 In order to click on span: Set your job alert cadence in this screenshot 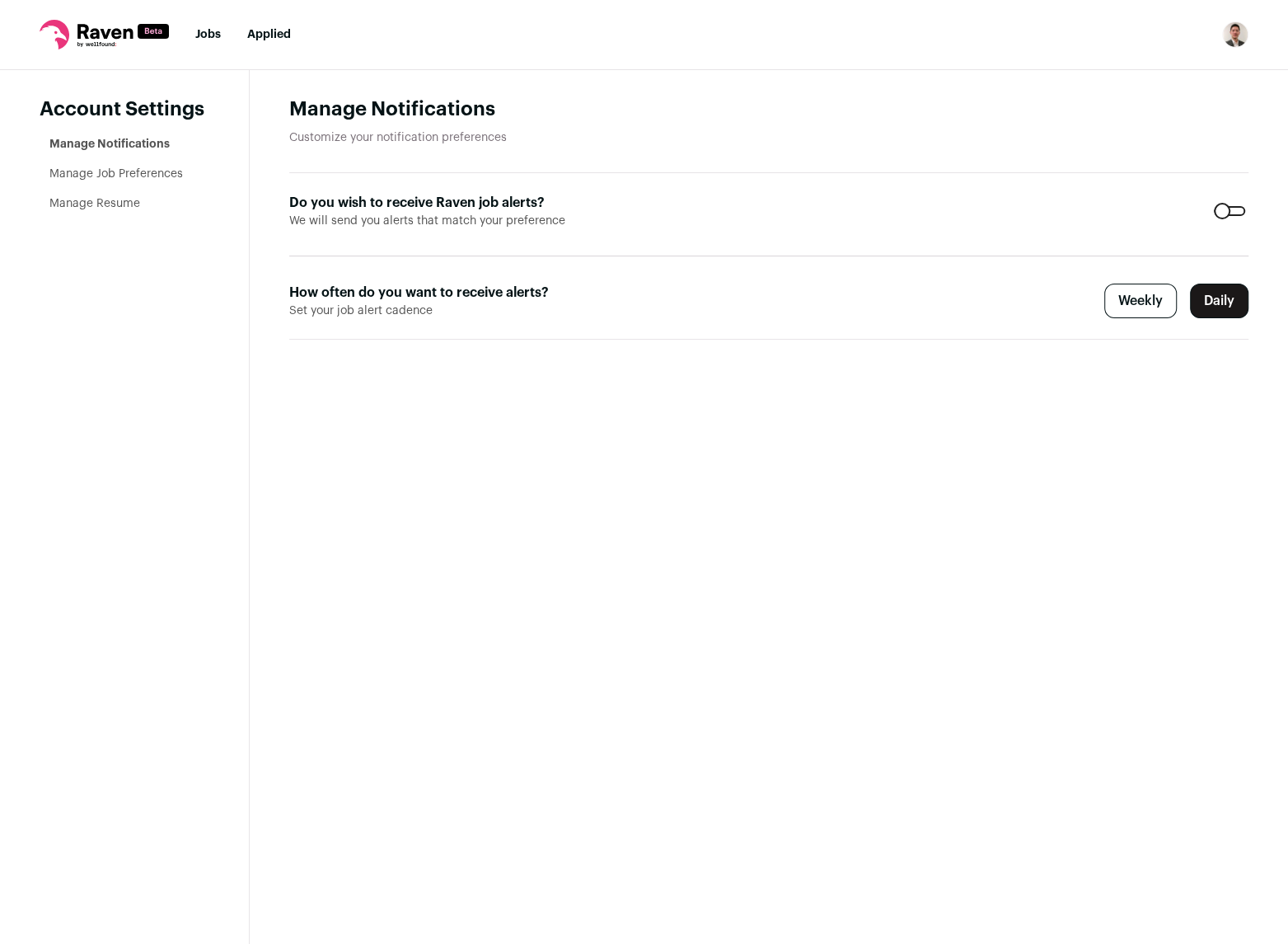, I will do `click(443, 311)`.